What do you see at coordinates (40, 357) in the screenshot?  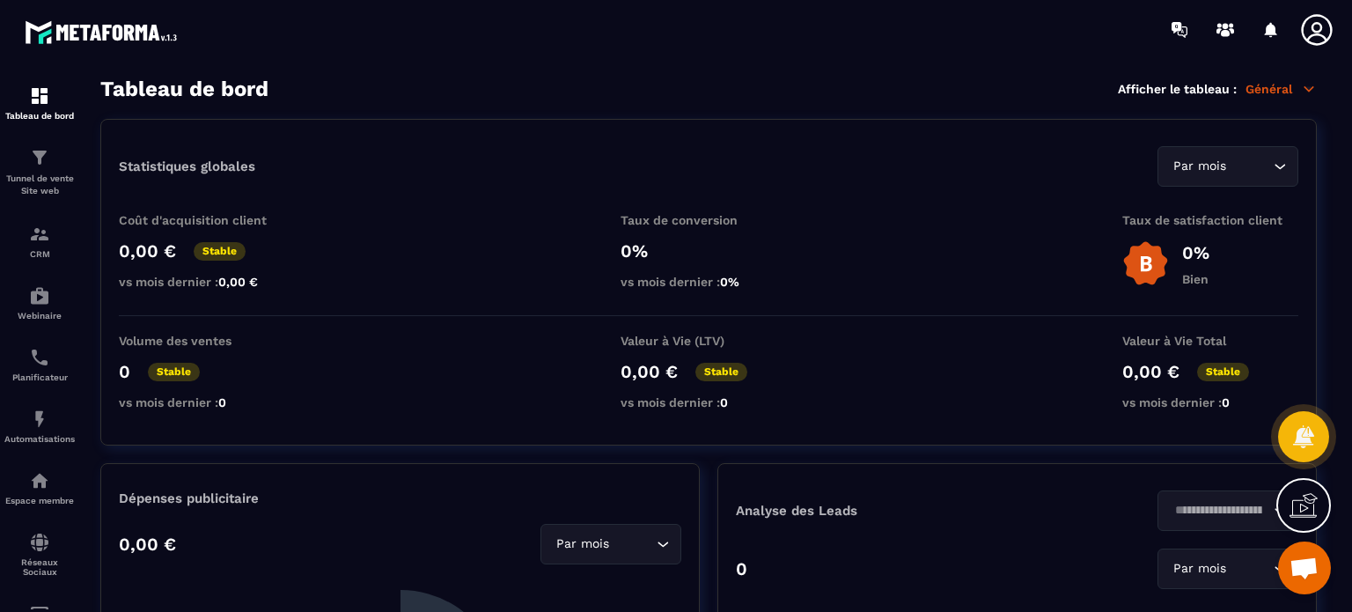 I see `img: scheduler` at bounding box center [40, 357].